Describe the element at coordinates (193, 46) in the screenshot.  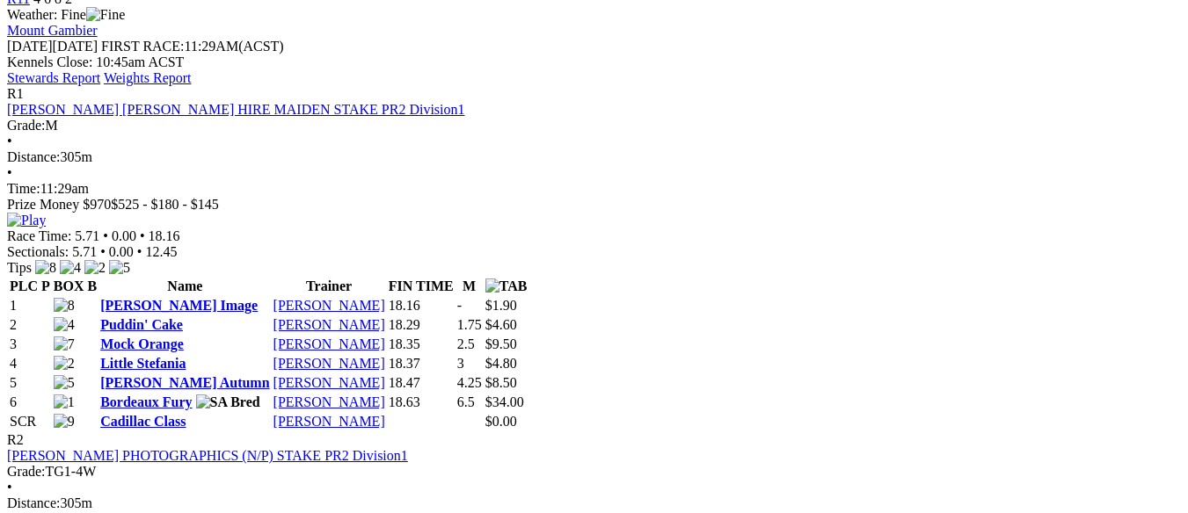
I see `span: 11:29AM(ACST)` at that location.